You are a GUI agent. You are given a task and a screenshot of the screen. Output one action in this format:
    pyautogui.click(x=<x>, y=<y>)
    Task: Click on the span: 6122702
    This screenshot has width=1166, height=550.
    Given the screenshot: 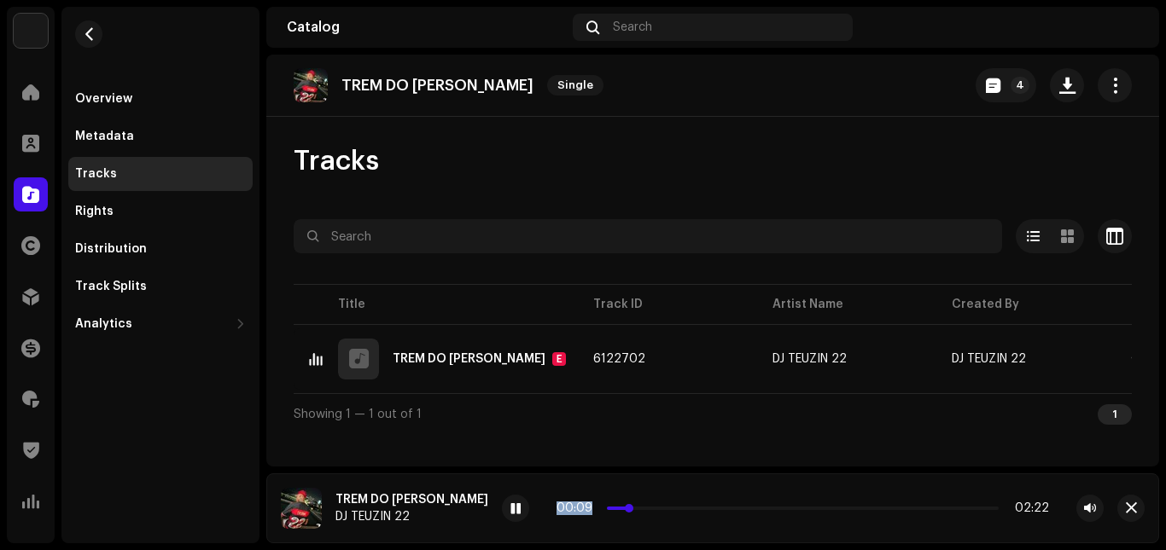 What is the action you would take?
    pyautogui.click(x=619, y=359)
    